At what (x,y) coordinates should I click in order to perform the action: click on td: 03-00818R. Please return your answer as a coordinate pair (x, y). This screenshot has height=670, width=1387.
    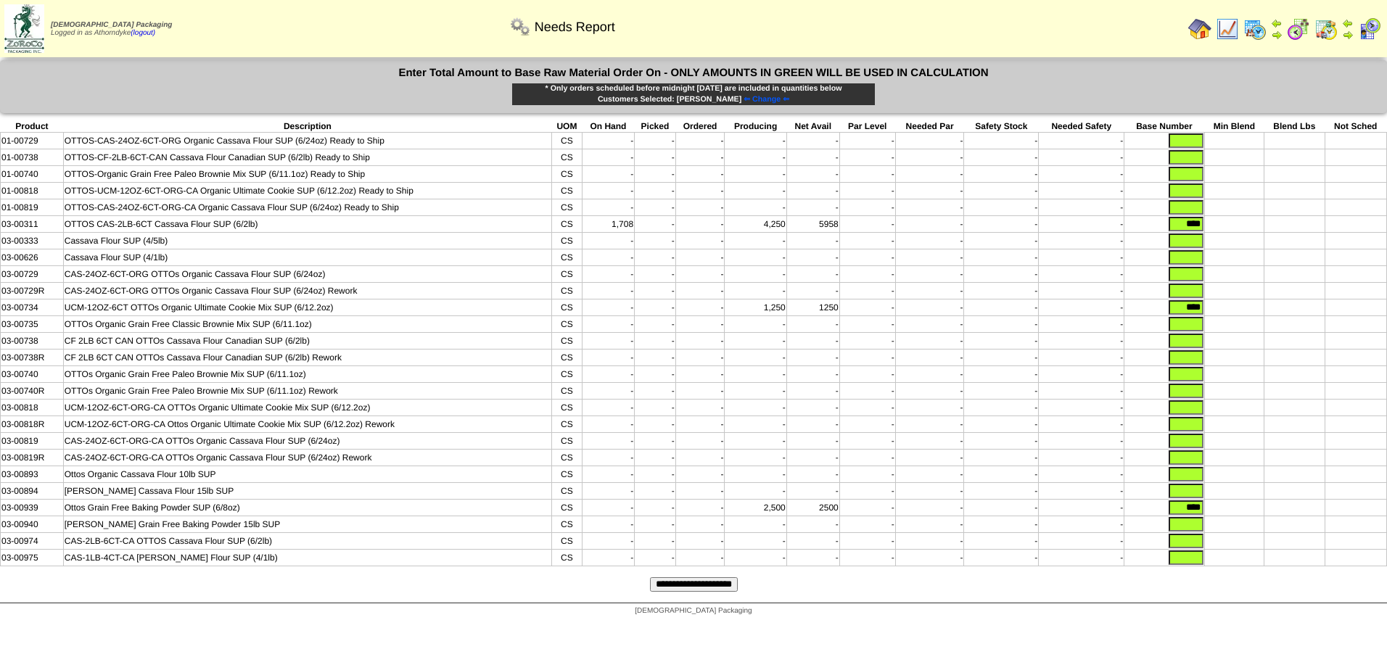
    Looking at the image, I should click on (32, 424).